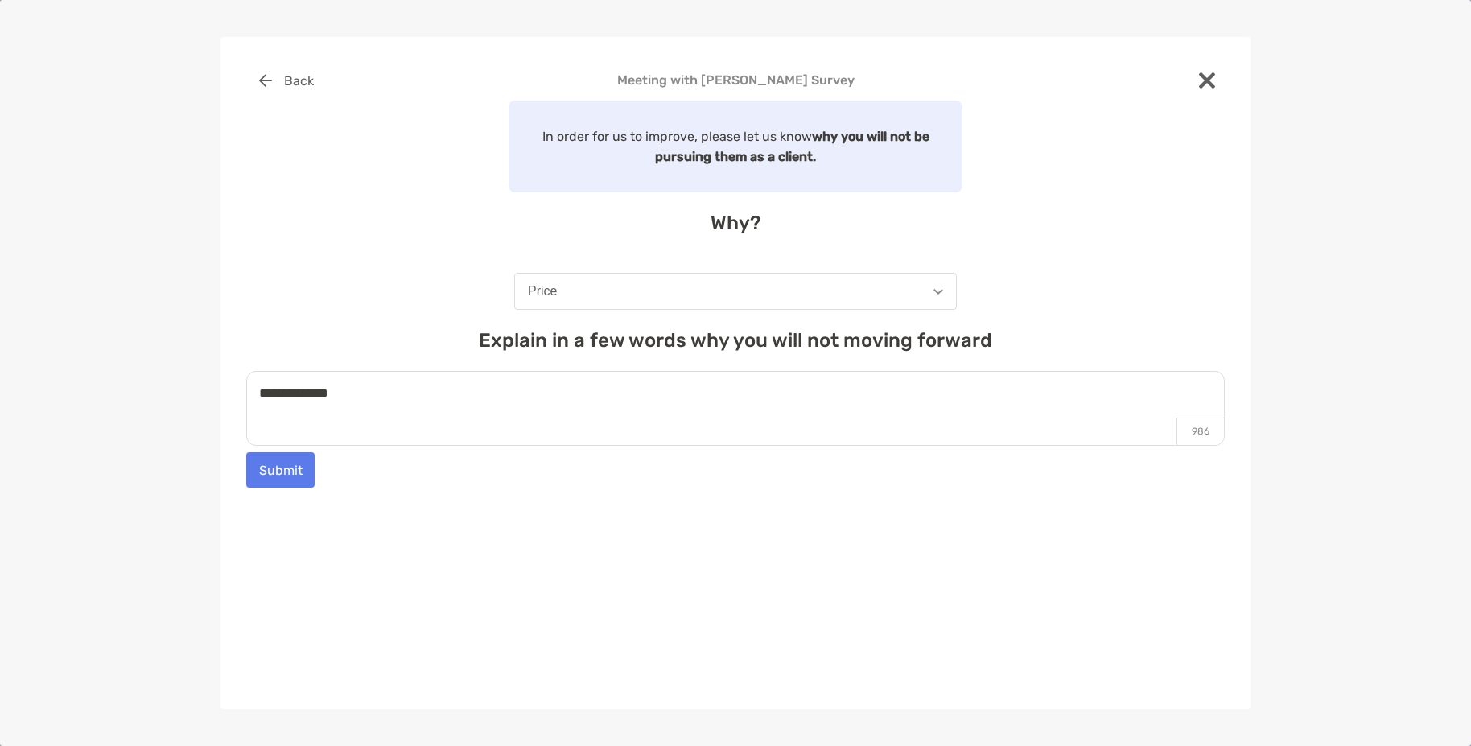 The image size is (1471, 746). I want to click on h4: Why?, so click(735, 223).